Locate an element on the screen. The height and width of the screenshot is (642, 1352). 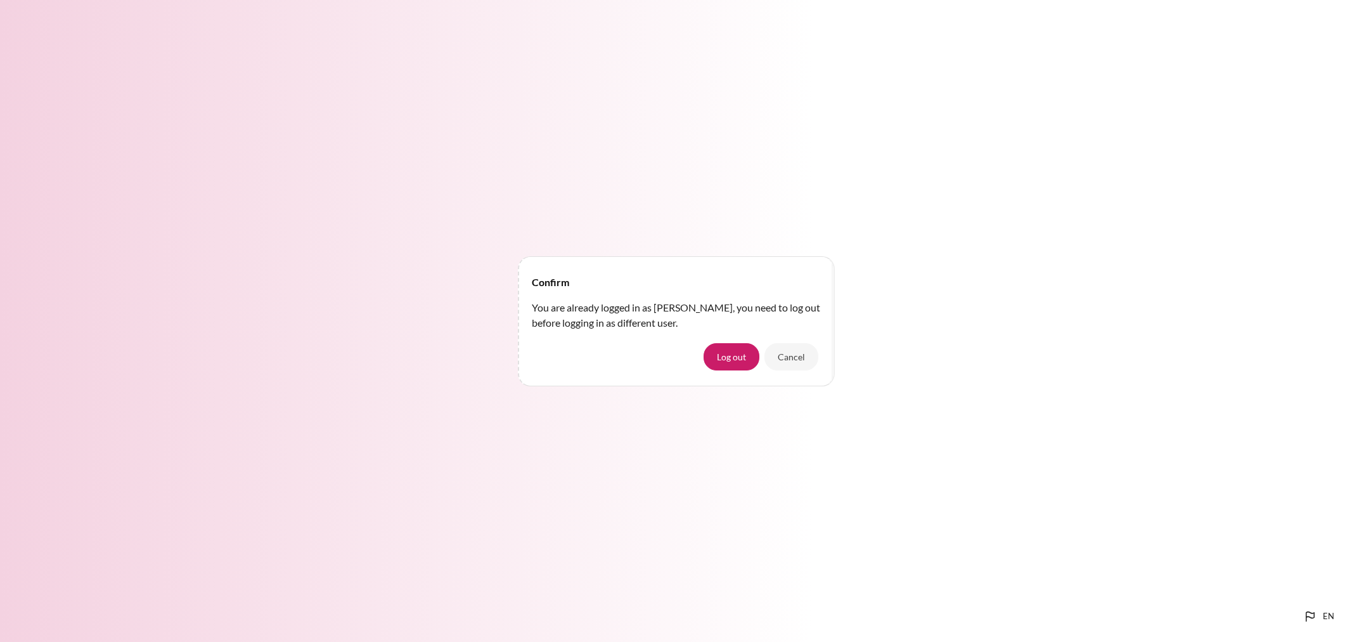
button: Languages is located at coordinates (1319, 616).